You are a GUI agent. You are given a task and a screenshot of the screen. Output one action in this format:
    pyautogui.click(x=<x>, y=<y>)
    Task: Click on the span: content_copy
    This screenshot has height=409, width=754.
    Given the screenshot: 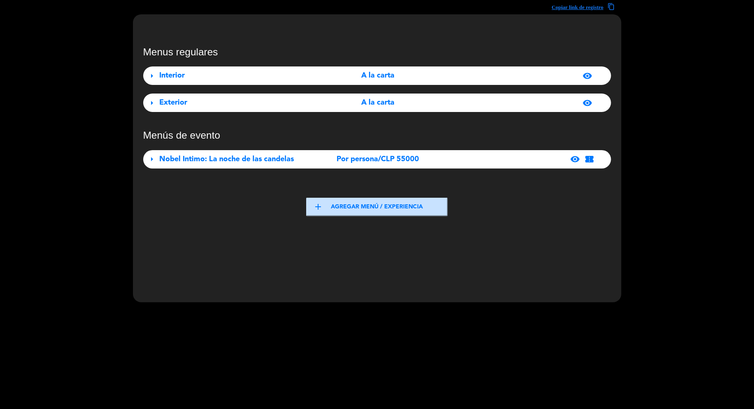 What is the action you would take?
    pyautogui.click(x=612, y=7)
    